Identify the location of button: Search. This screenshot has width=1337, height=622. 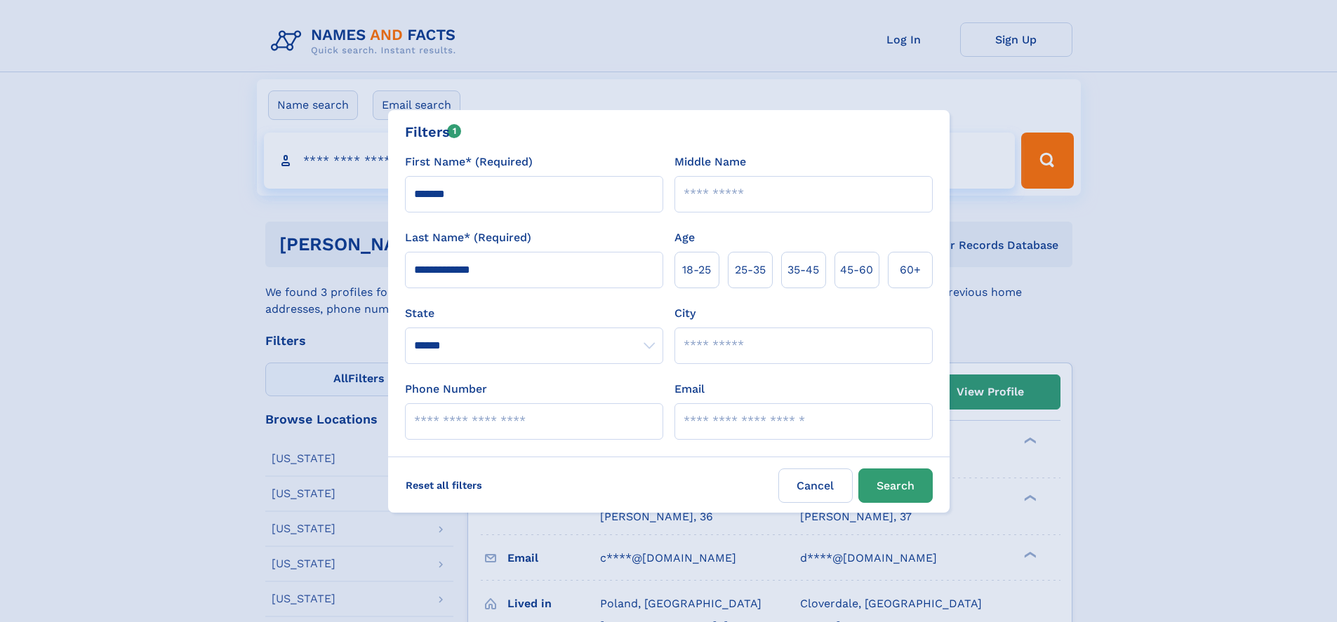
(895, 486).